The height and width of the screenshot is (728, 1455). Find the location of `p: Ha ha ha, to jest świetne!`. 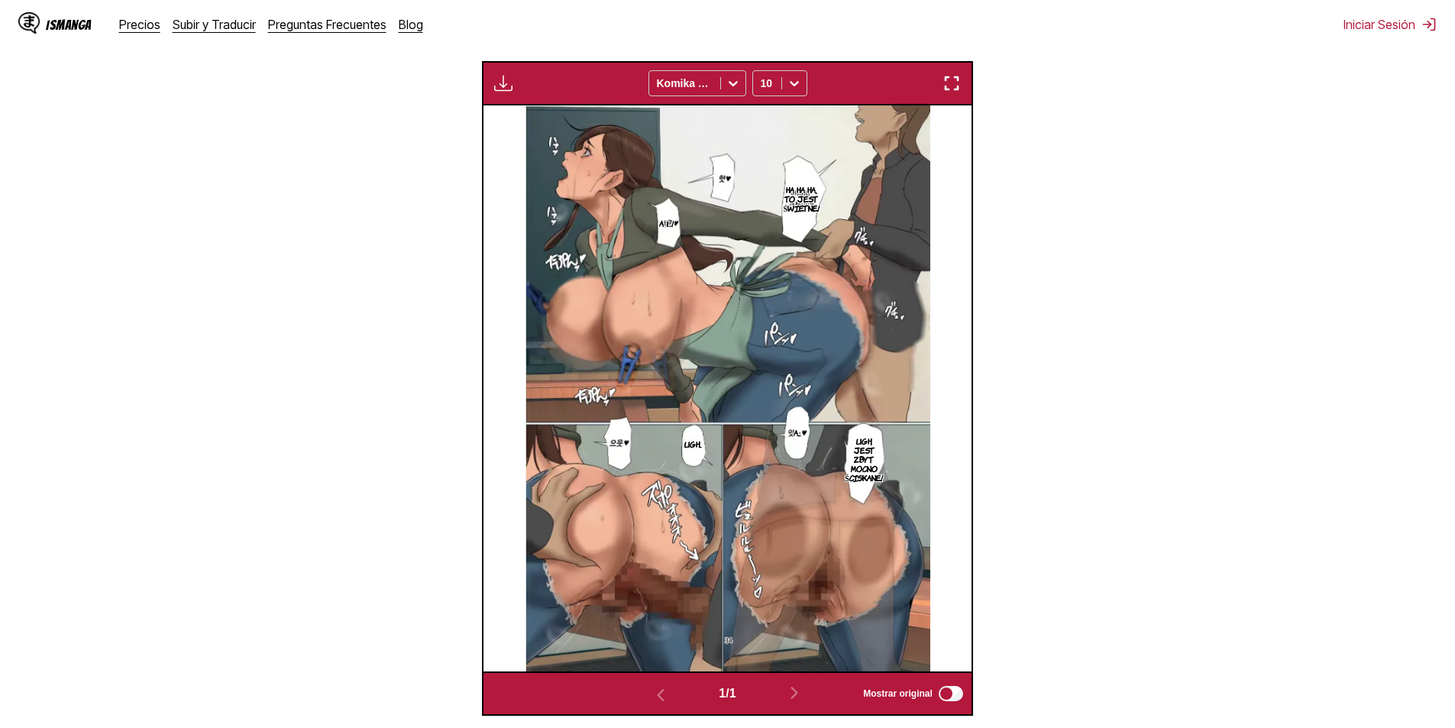

p: Ha ha ha, to jest świetne! is located at coordinates (801, 199).